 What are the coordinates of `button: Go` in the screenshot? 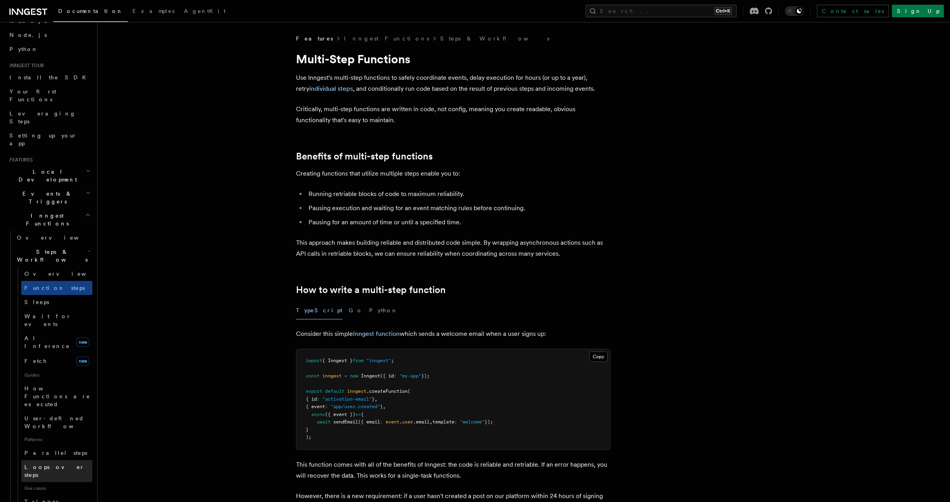 It's located at (356, 311).